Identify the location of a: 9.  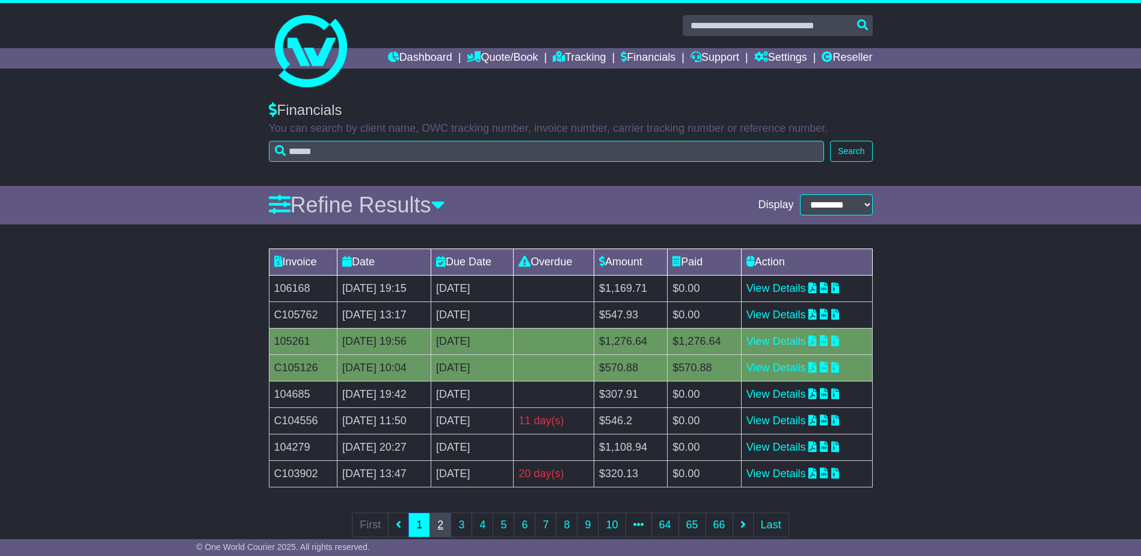
(587, 524).